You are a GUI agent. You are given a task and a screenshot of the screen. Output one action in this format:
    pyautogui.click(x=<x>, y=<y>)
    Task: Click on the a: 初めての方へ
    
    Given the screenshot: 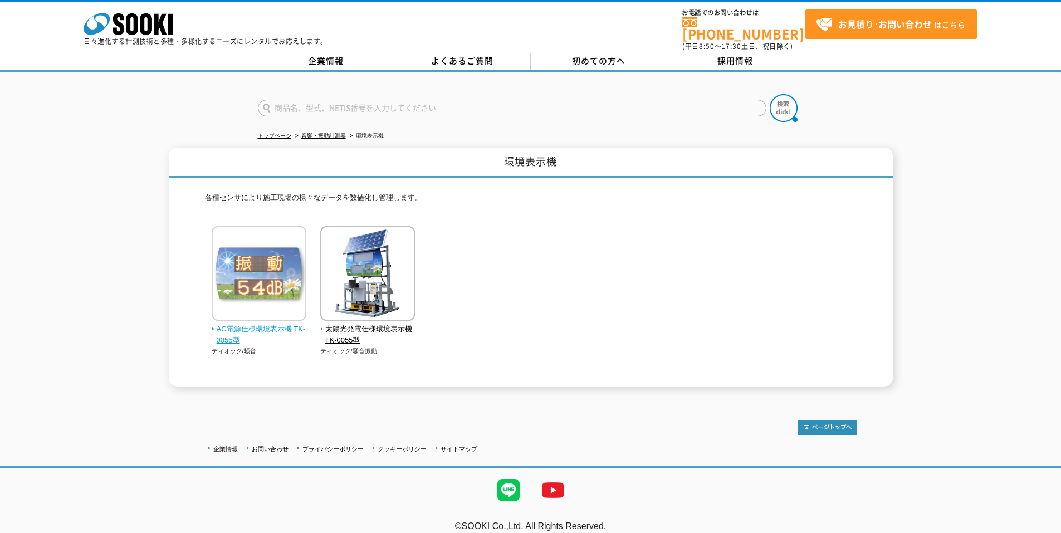 What is the action you would take?
    pyautogui.click(x=599, y=61)
    